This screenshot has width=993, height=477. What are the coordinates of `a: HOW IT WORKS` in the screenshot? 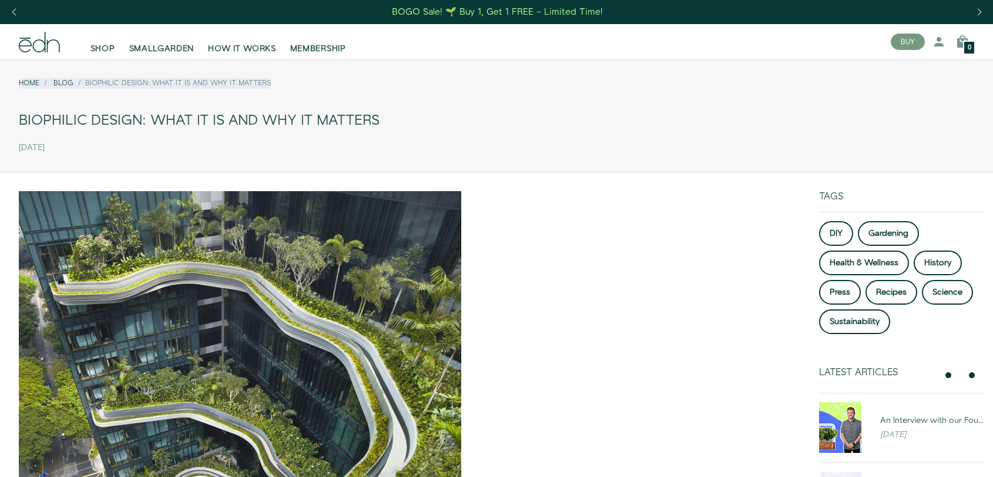 It's located at (242, 42).